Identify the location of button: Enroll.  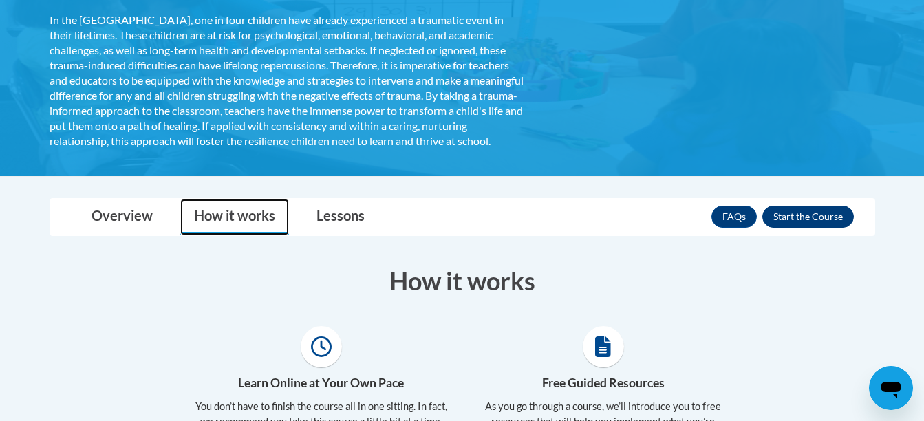
(808, 217).